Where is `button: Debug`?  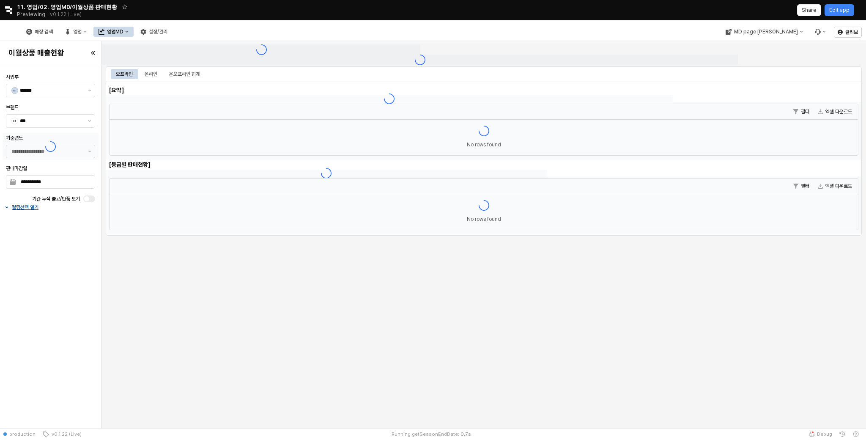
button: Debug is located at coordinates (820, 434).